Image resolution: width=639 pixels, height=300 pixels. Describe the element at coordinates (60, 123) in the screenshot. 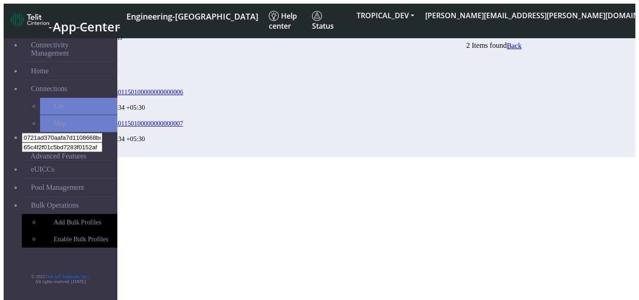

I see `span: Map` at that location.